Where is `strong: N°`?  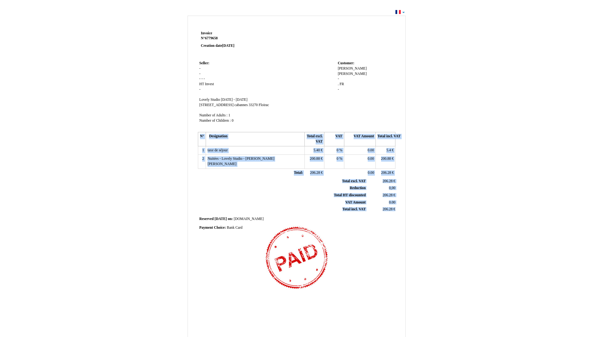 strong: N° is located at coordinates (238, 38).